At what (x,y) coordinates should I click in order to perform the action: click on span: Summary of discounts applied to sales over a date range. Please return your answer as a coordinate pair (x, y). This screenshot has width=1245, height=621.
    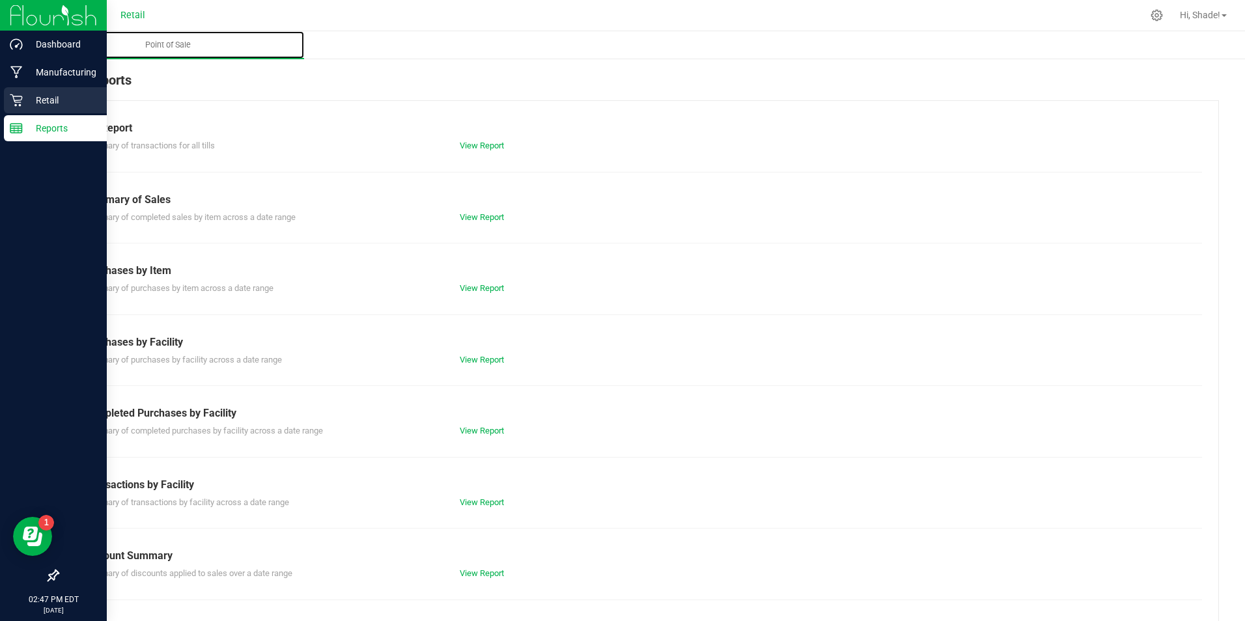
    Looking at the image, I should click on (188, 573).